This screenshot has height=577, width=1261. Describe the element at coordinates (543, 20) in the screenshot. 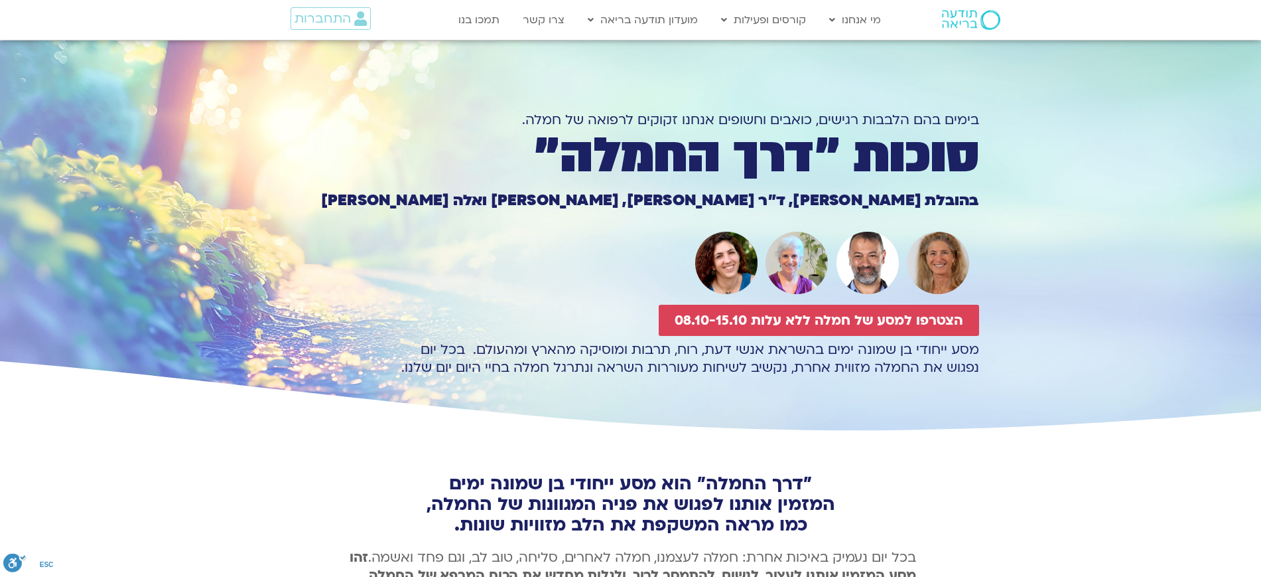

I see `a: צרו קשר` at that location.